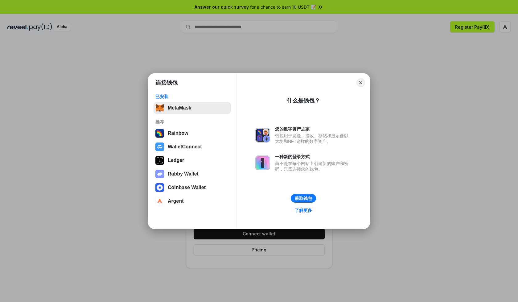 The width and height of the screenshot is (518, 302). I want to click on button: Argent, so click(192, 201).